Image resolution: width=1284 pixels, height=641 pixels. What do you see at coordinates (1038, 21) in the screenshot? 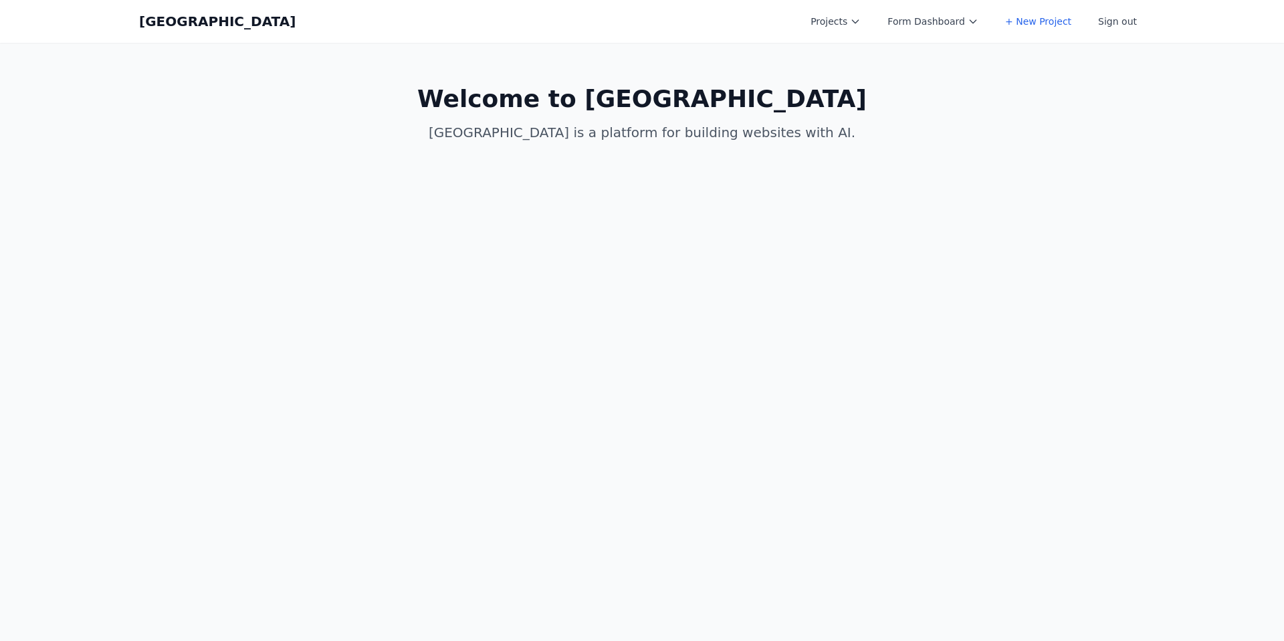
I see `a: + New Project` at bounding box center [1038, 21].